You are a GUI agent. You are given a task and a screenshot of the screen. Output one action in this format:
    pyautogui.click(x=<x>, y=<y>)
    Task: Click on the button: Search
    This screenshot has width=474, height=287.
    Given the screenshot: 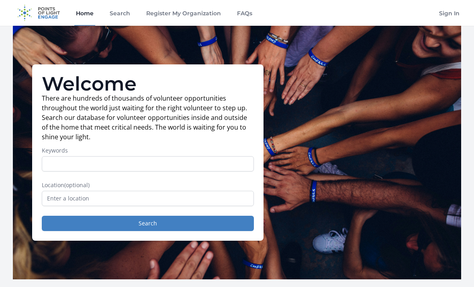 What is the action you would take?
    pyautogui.click(x=148, y=223)
    